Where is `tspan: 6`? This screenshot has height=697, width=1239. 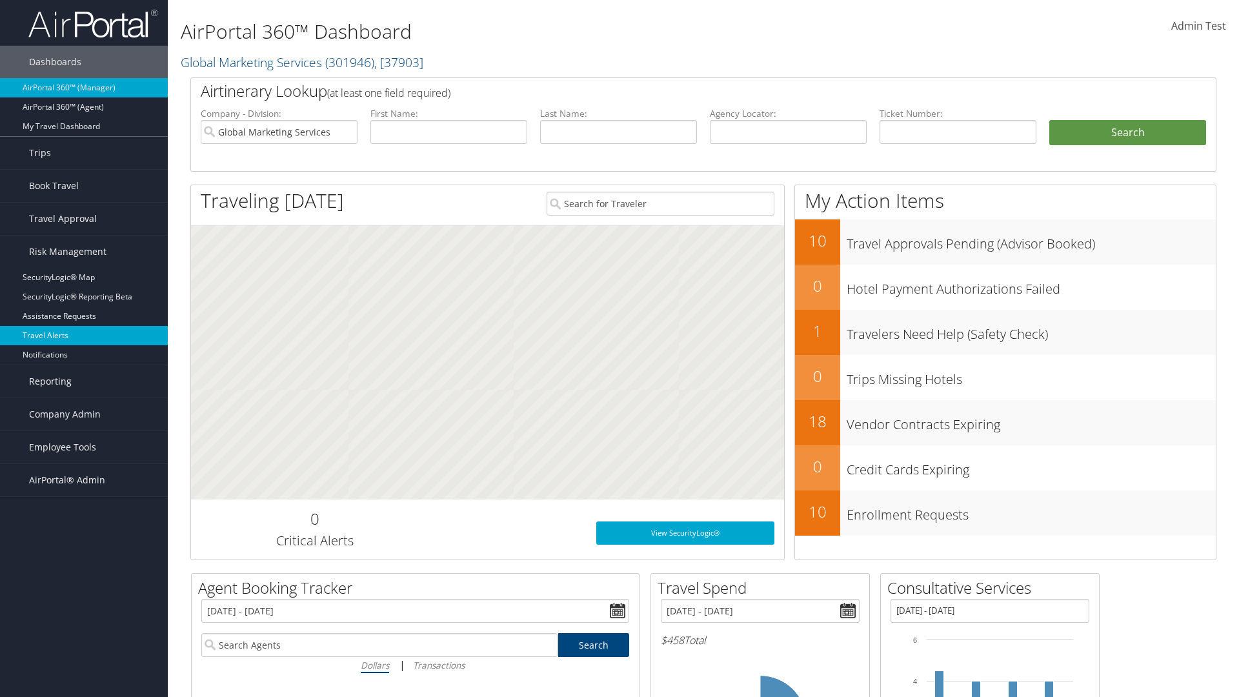
tspan: 6 is located at coordinates (915, 640).